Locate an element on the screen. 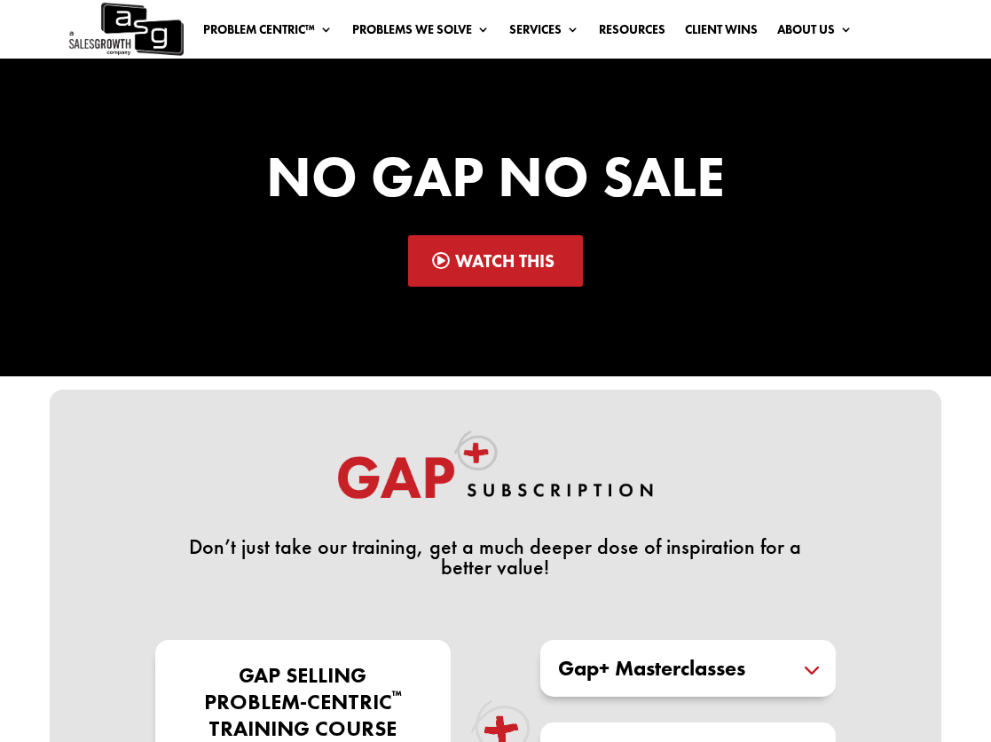 This screenshot has height=742, width=991. sup: ™ is located at coordinates (397, 695).